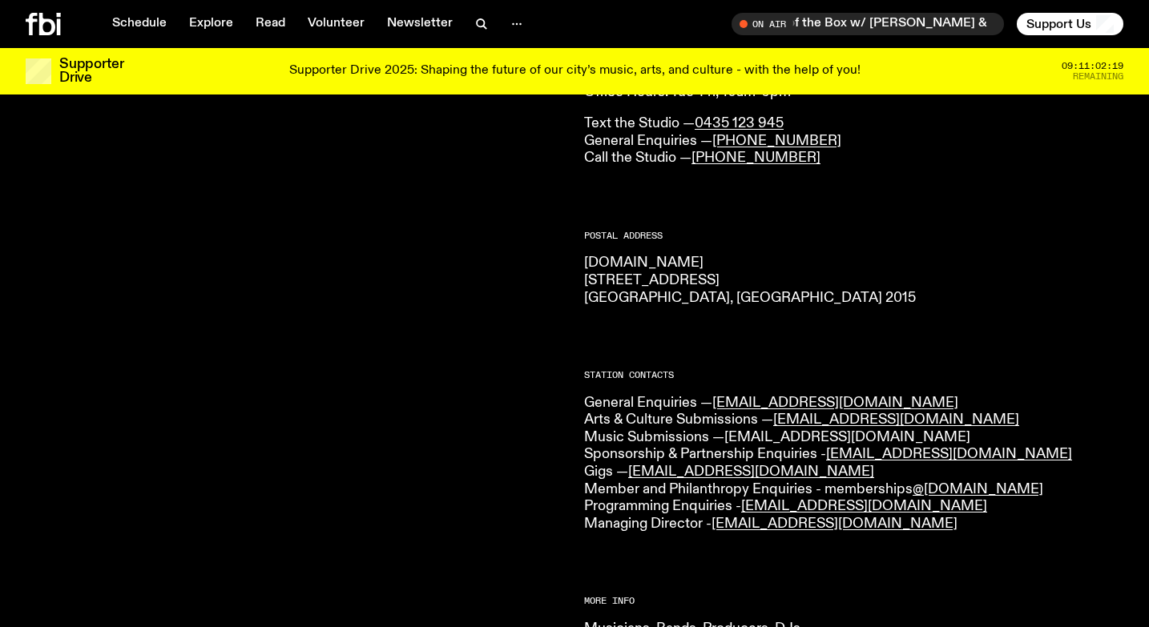 Image resolution: width=1149 pixels, height=627 pixels. What do you see at coordinates (1069, 24) in the screenshot?
I see `button: Support Us` at bounding box center [1069, 24].